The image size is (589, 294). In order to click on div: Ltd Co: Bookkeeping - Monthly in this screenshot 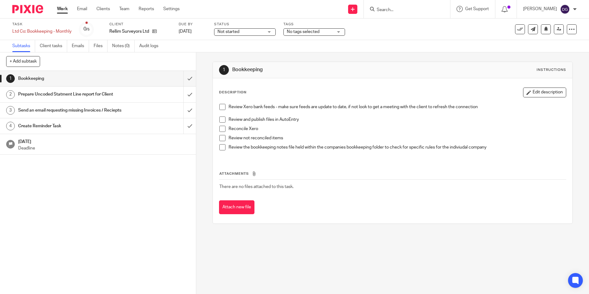, I will do `click(42, 31)`.